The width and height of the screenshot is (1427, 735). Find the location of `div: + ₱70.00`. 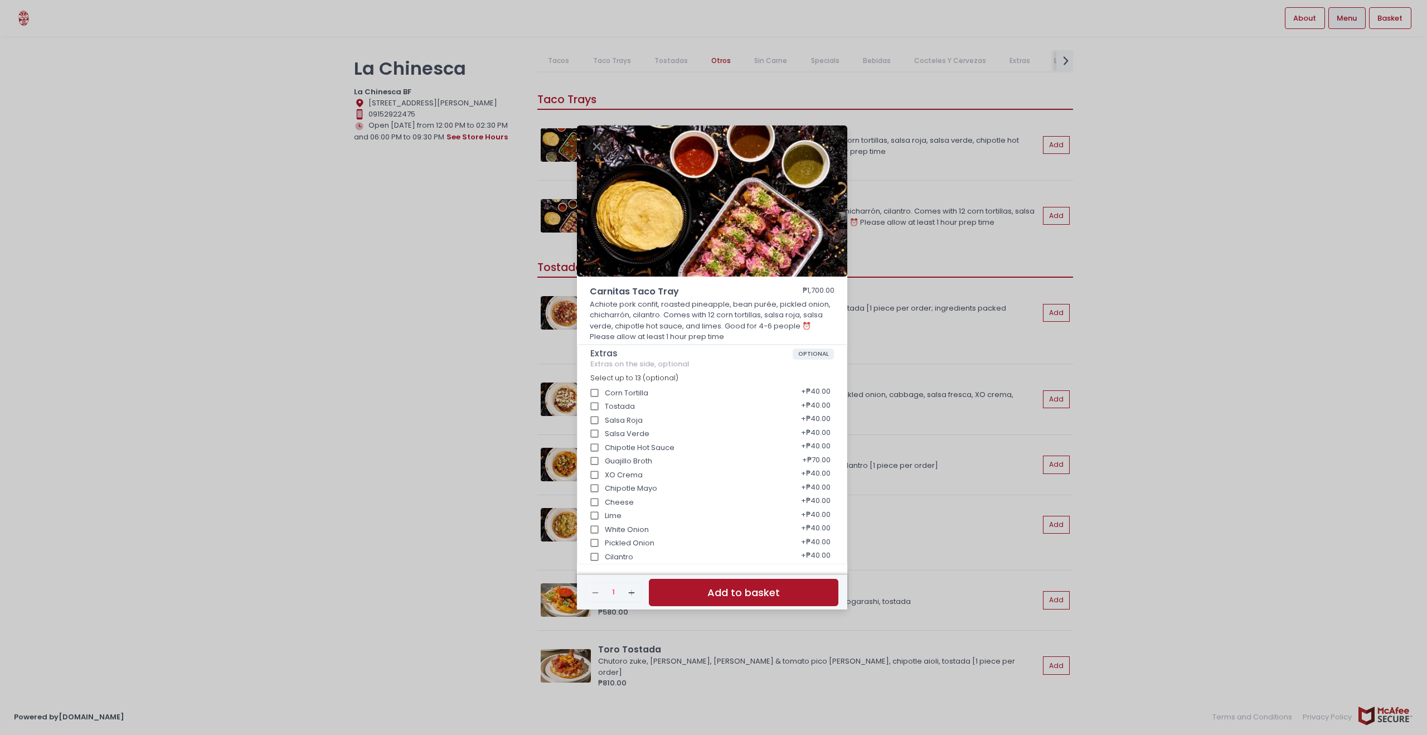

div: + ₱70.00 is located at coordinates (816, 461).